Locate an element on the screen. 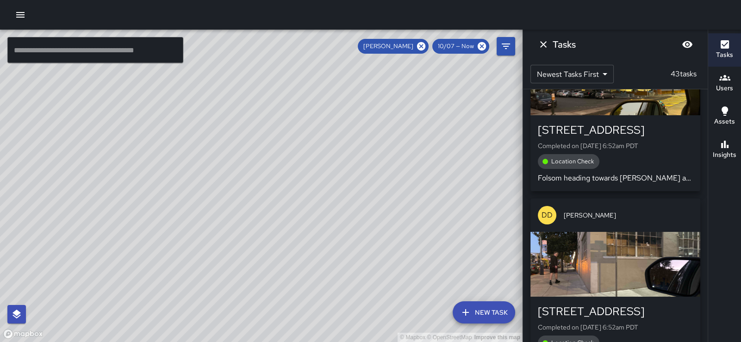 Image resolution: width=741 pixels, height=342 pixels. h6: Insights is located at coordinates (724, 155).